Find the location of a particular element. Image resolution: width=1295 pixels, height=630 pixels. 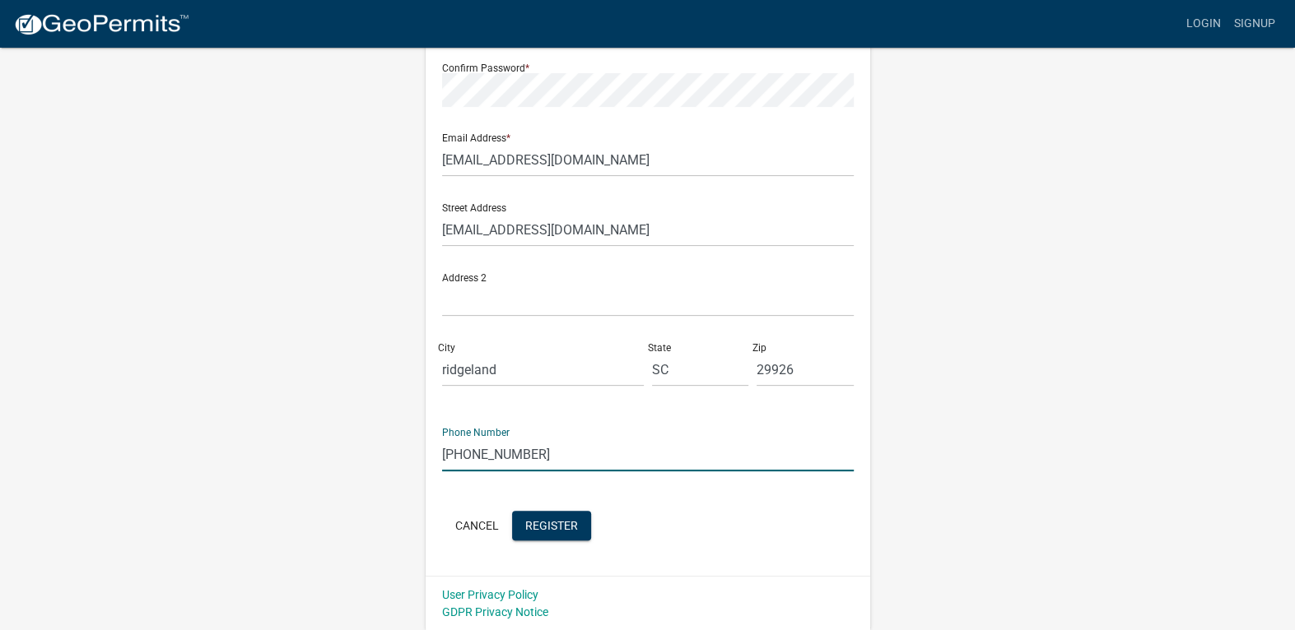

button: Register is located at coordinates (551, 526).